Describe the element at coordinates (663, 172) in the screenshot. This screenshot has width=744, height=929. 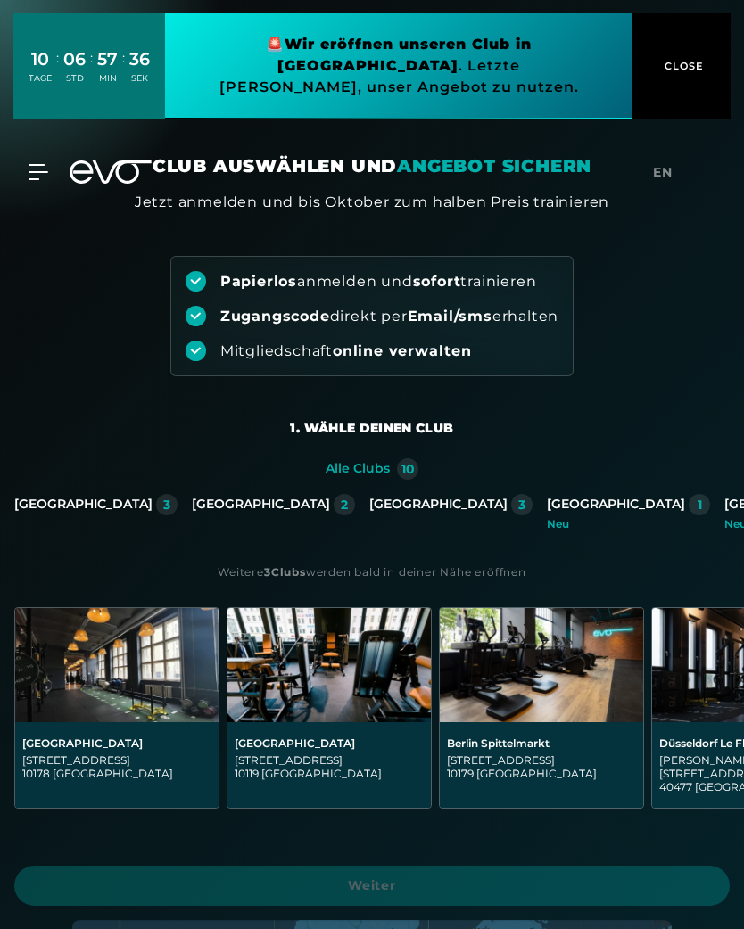
I see `span: en` at that location.